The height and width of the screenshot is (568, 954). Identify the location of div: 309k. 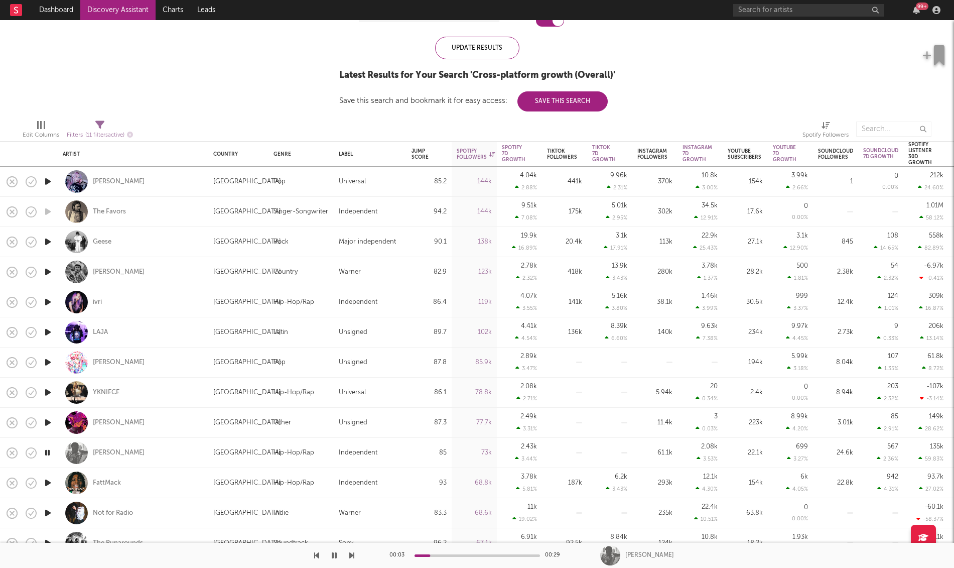
(936, 296).